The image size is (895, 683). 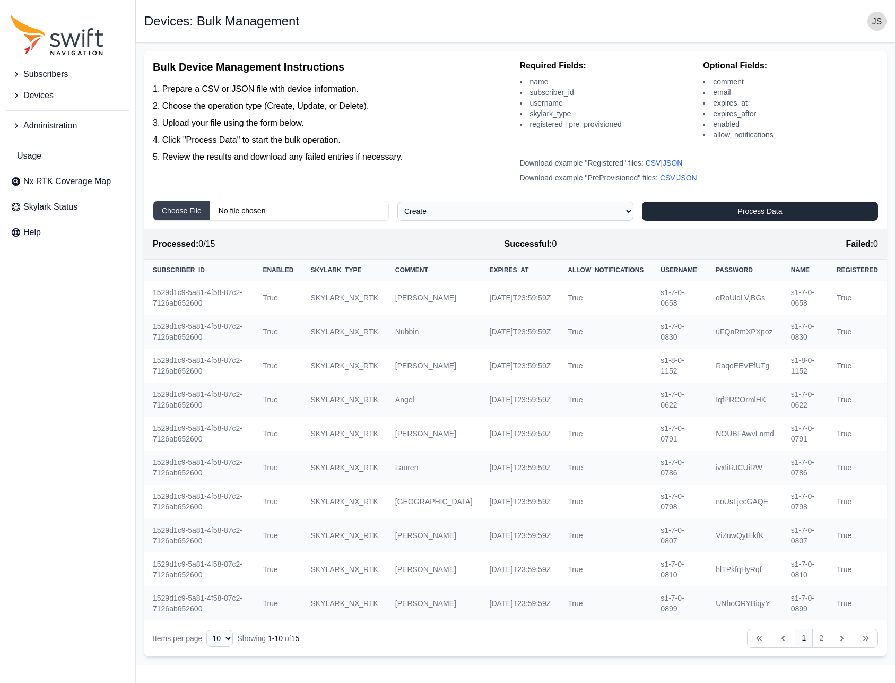 What do you see at coordinates (745, 400) in the screenshot?
I see `td: IqfPRCOrmlHK` at bounding box center [745, 400].